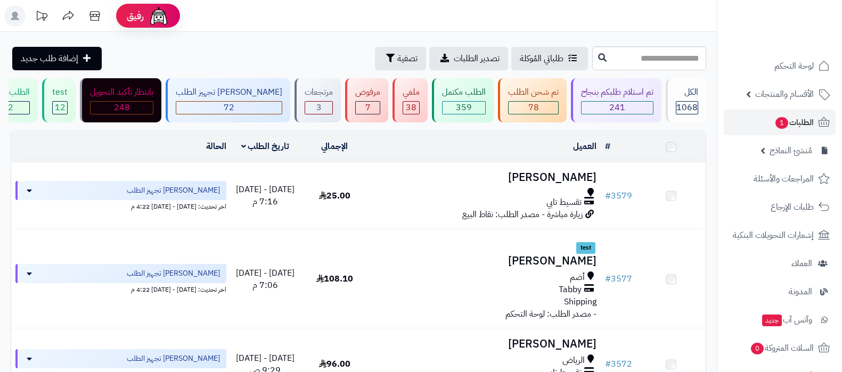 The height and width of the screenshot is (372, 842). What do you see at coordinates (773, 235) in the screenshot?
I see `span: إشعارات التحويلات البنكية` at bounding box center [773, 235].